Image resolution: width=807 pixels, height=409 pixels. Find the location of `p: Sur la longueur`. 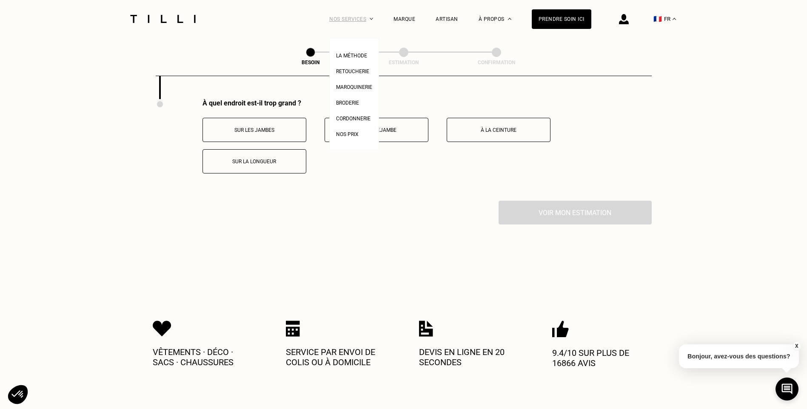

p: Sur la longueur is located at coordinates (254, 162).